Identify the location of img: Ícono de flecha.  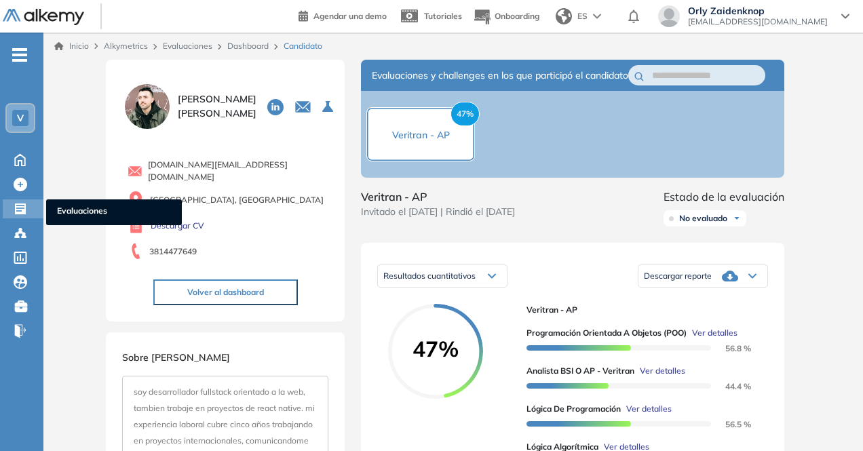
(737, 219).